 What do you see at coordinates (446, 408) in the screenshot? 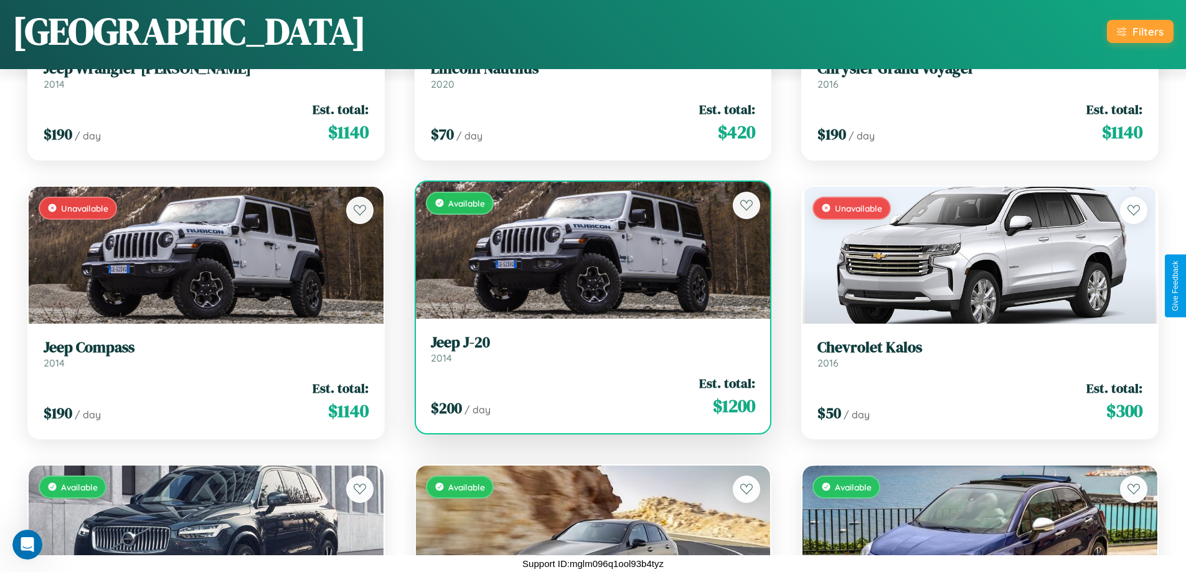
I see `span: $ 200` at bounding box center [446, 408].